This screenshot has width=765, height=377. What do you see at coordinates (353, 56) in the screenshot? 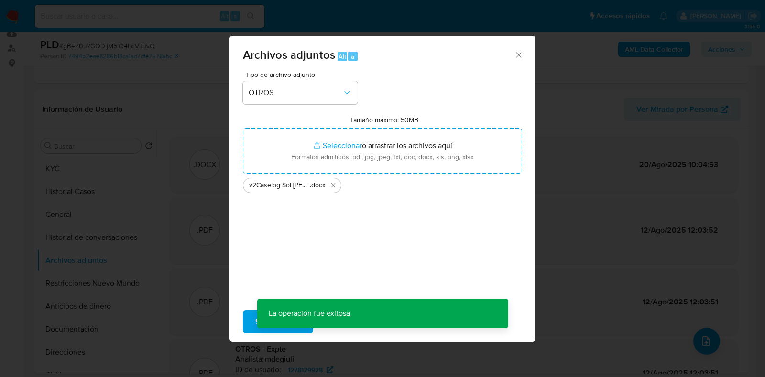
I see `span: a` at bounding box center [353, 56].